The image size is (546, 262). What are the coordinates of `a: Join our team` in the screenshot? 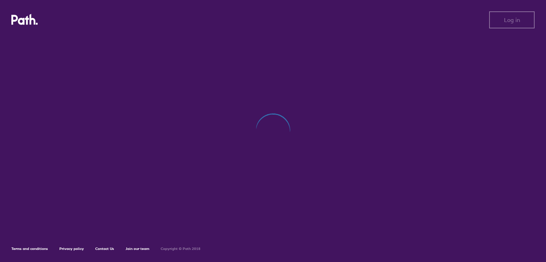 It's located at (137, 249).